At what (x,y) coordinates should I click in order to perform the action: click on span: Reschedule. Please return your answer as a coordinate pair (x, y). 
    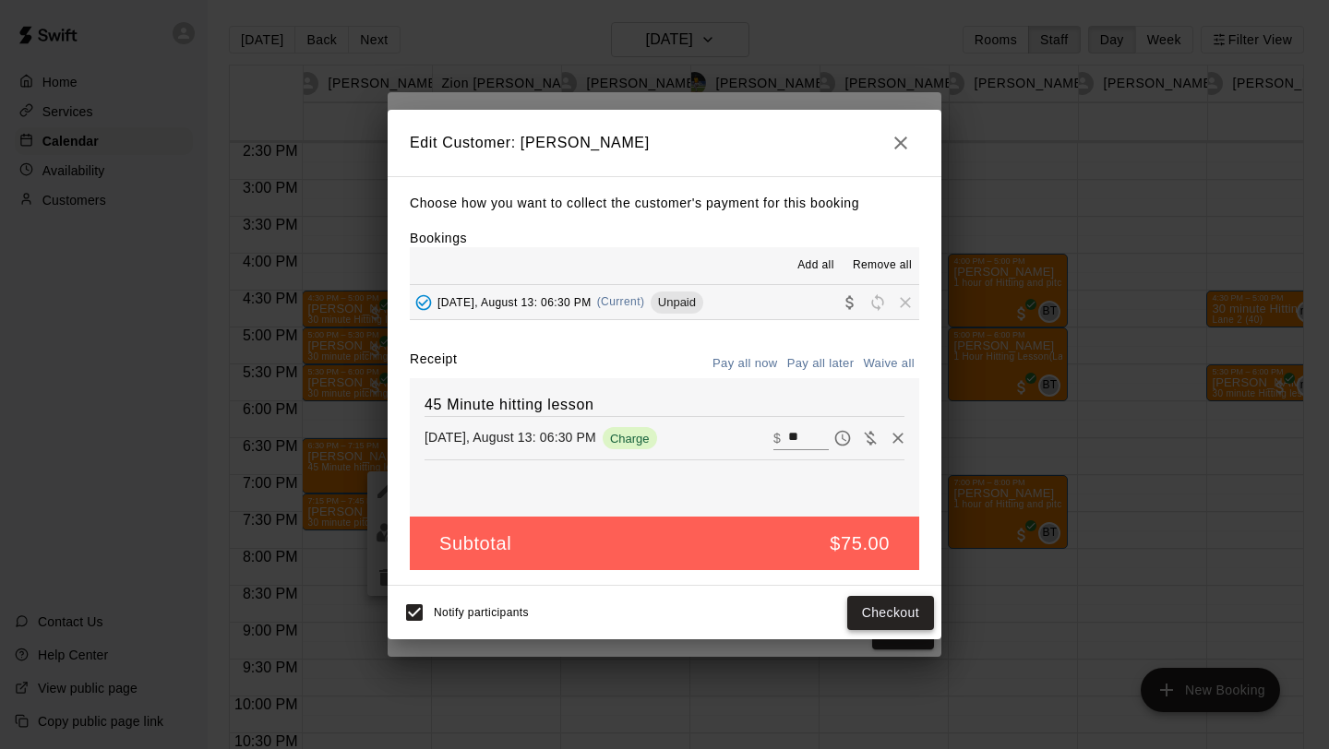
    Looking at the image, I should click on (878, 301).